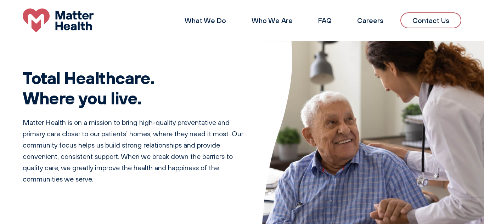 This screenshot has width=484, height=224. What do you see at coordinates (325, 20) in the screenshot?
I see `a: FAQ` at bounding box center [325, 20].